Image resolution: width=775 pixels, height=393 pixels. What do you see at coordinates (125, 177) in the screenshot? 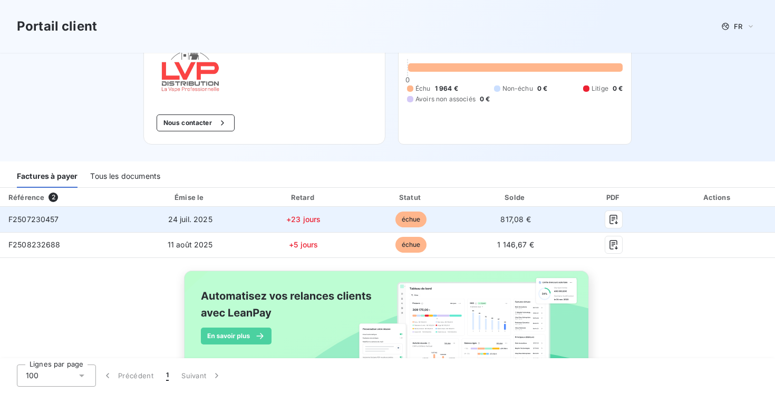
I see `div: Tous les documents` at bounding box center [125, 177].